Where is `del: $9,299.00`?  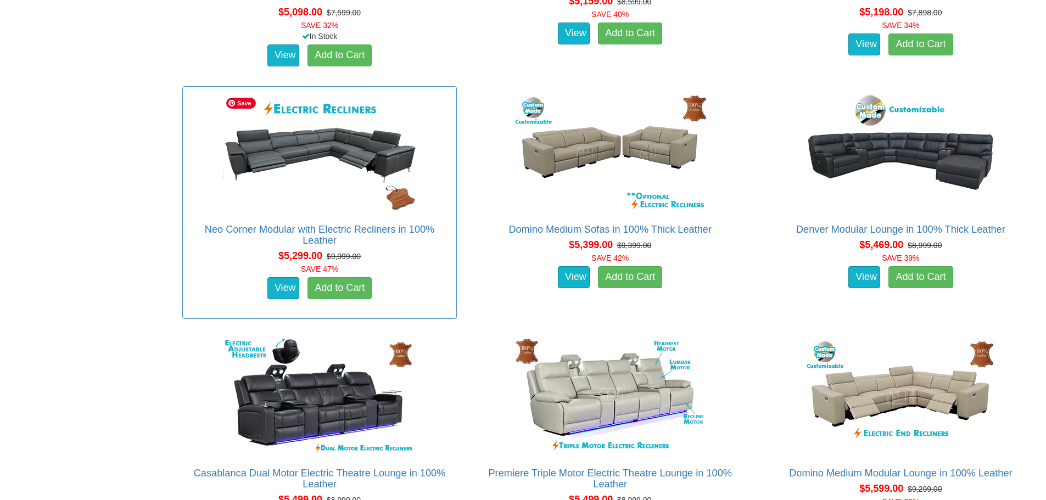 del: $9,299.00 is located at coordinates (925, 489).